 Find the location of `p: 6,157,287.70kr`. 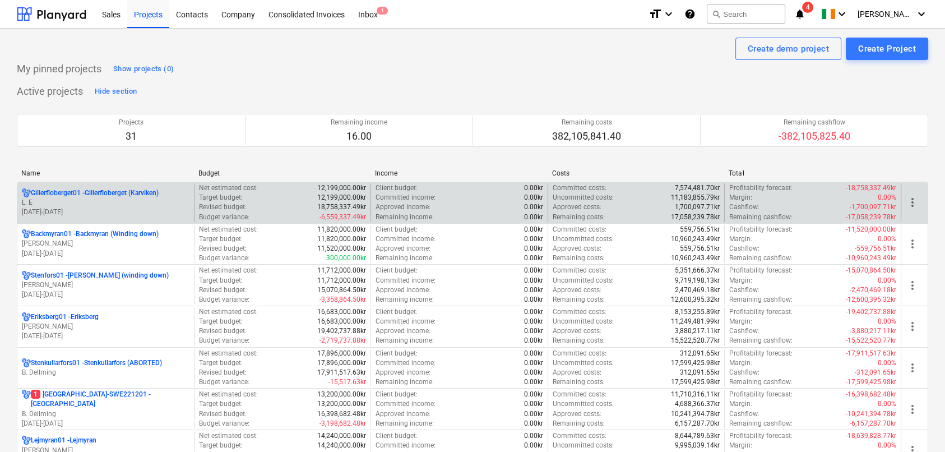

p: 6,157,287.70kr is located at coordinates (697, 423).